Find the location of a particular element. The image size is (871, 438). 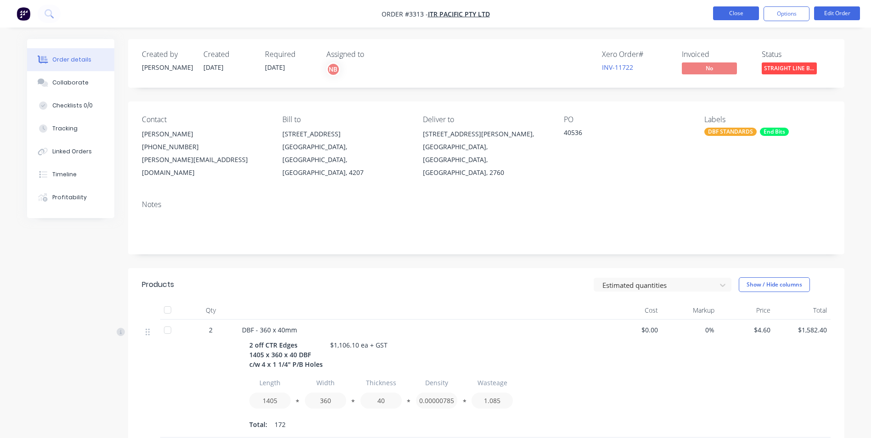

div: NB is located at coordinates (333, 69).